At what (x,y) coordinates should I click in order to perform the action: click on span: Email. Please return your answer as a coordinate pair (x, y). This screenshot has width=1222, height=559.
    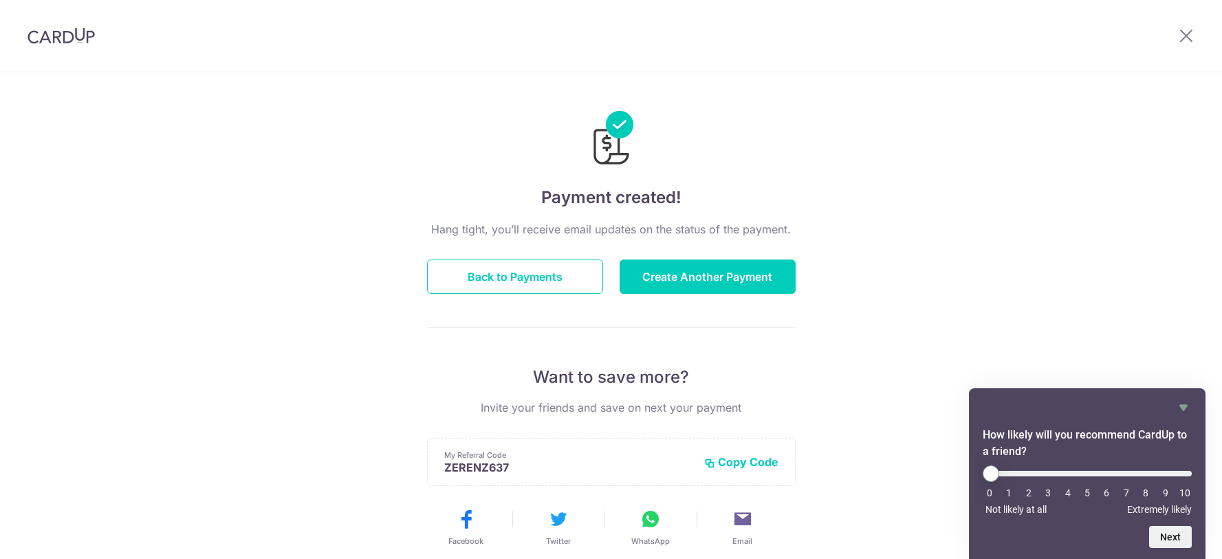
    Looking at the image, I should click on (742, 541).